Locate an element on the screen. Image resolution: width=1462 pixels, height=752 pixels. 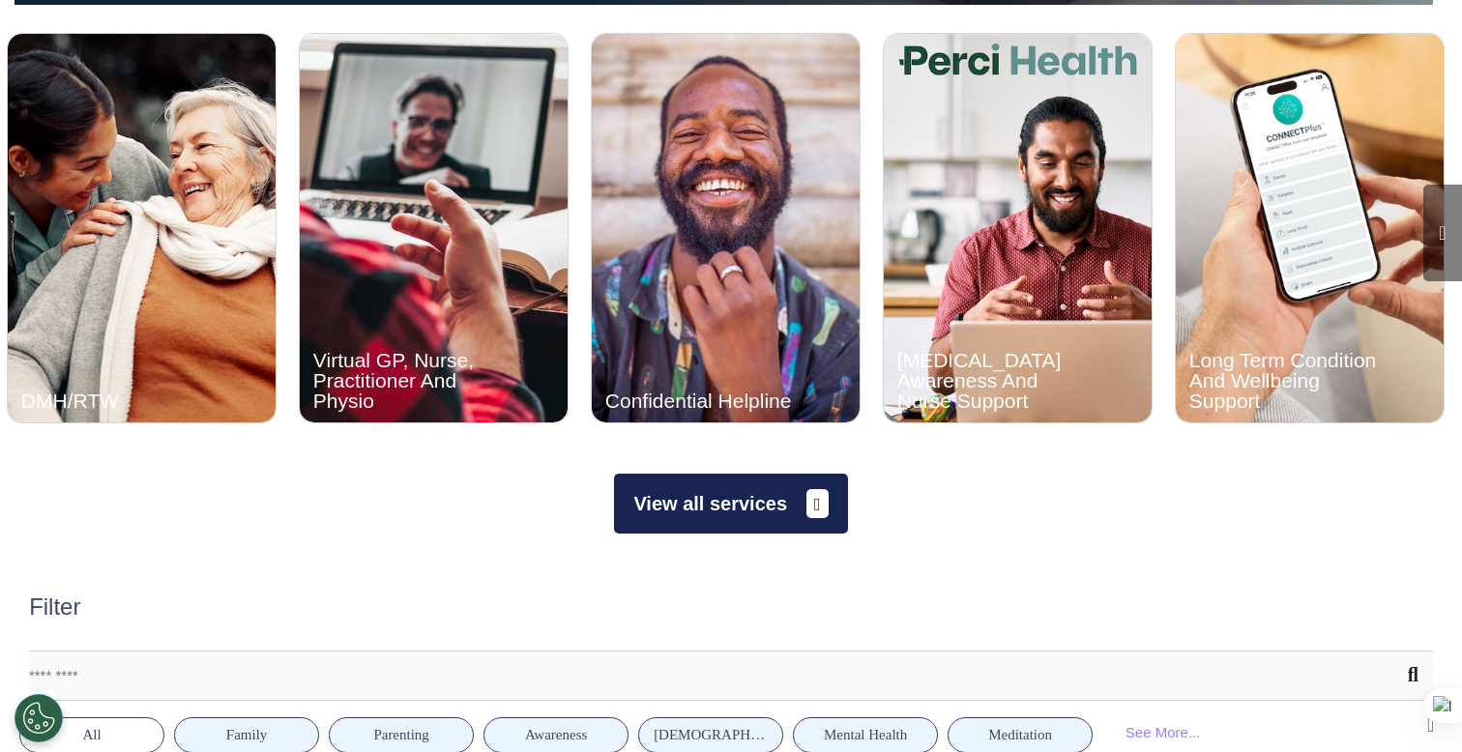
div: See More... is located at coordinates (1163, 733).